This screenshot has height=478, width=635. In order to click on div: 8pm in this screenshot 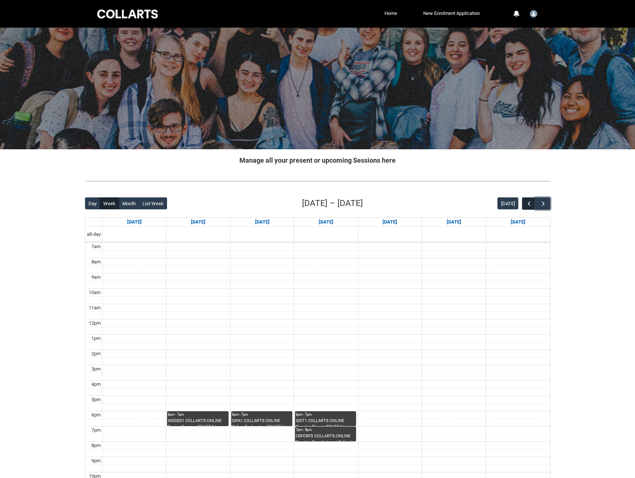, I will do `click(96, 445)`.